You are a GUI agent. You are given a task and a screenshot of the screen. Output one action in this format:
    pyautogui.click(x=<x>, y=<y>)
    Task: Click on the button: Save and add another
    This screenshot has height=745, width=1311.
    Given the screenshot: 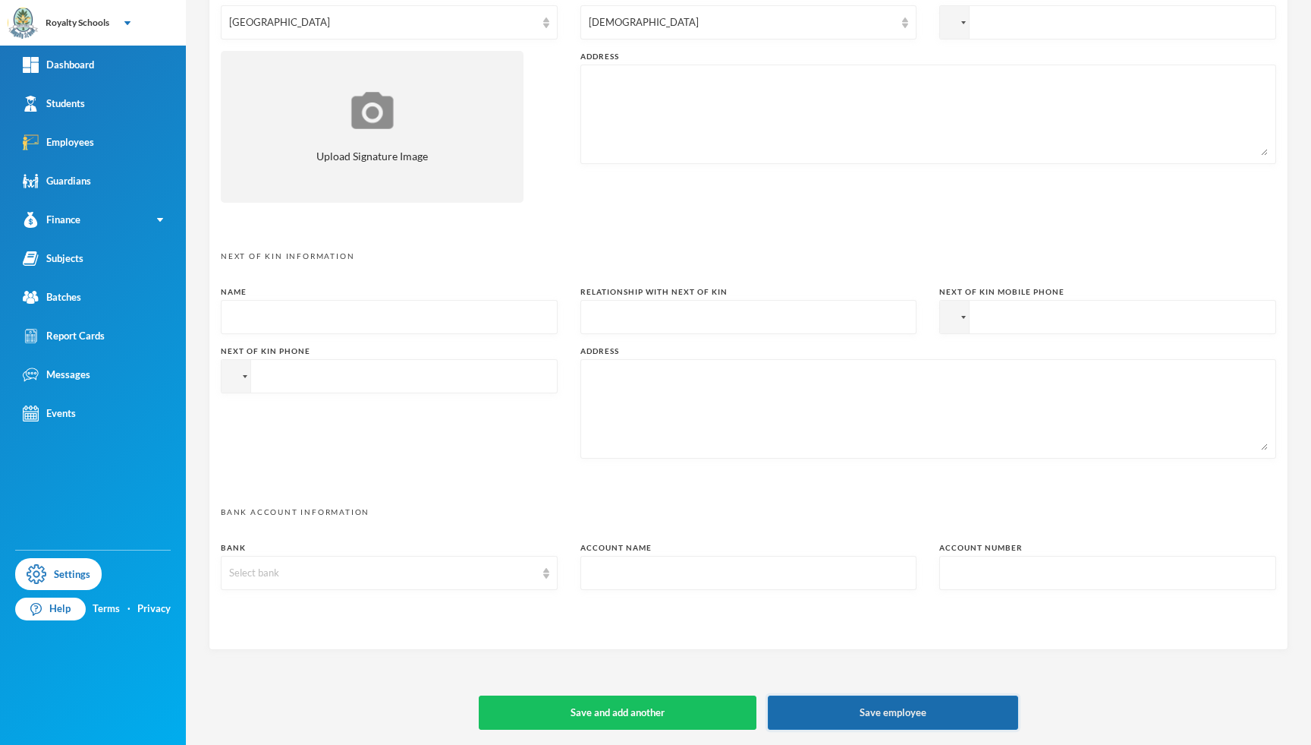 What is the action you would take?
    pyautogui.click(x=618, y=712)
    